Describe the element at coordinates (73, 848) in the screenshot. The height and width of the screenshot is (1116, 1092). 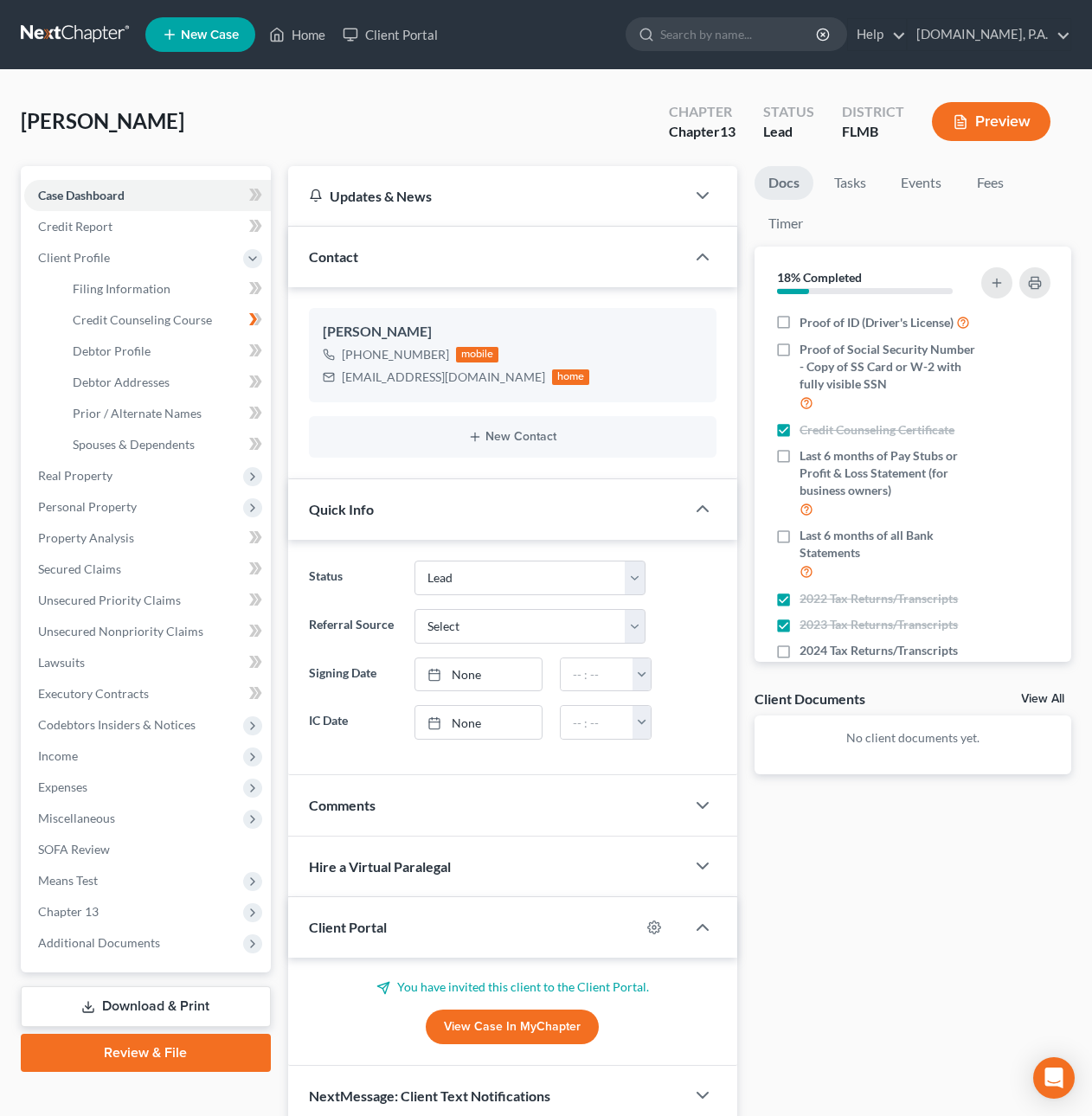
I see `span: SOFA Review` at that location.